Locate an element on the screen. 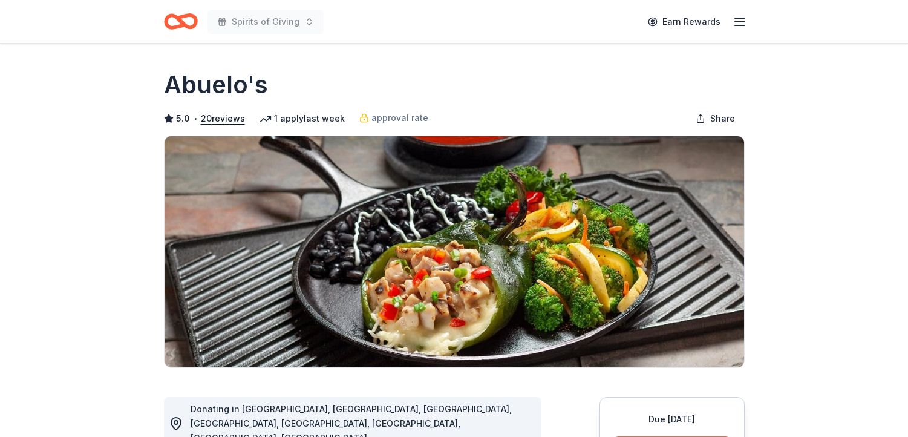 This screenshot has height=437, width=908. button: 20reviews is located at coordinates (223, 119).